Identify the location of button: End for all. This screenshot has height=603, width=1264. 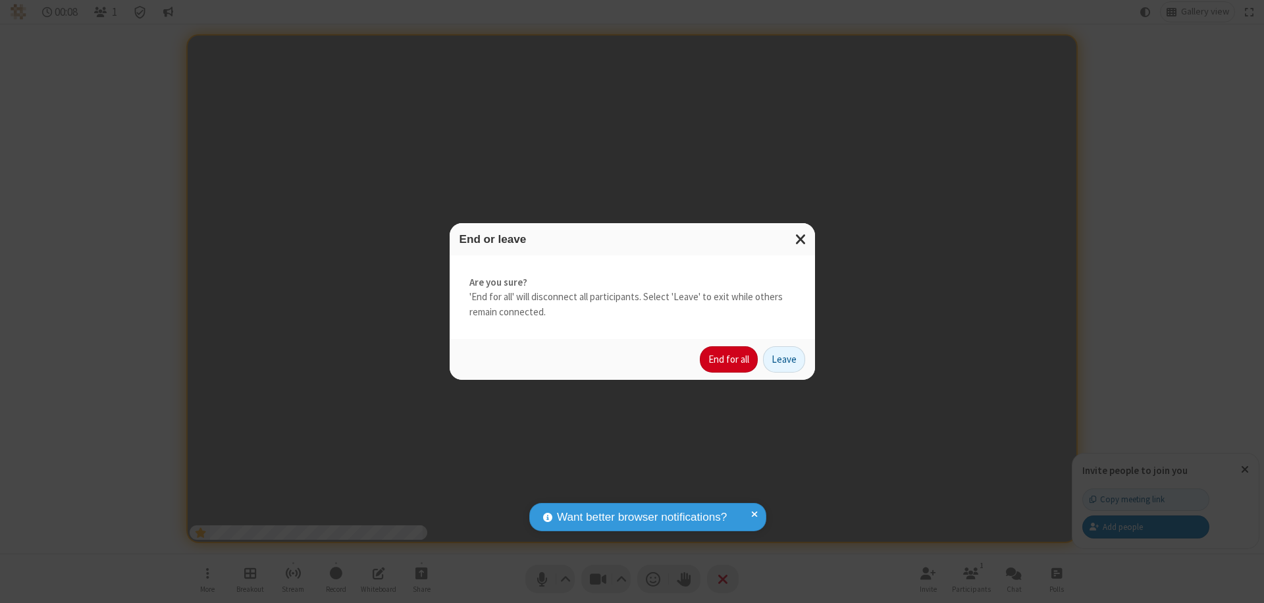
(729, 359).